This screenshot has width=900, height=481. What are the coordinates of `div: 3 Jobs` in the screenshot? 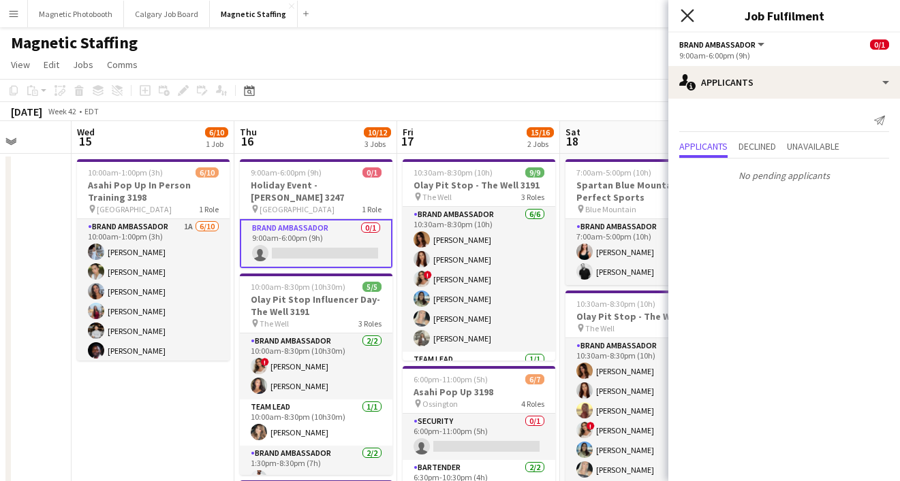 It's located at (377, 144).